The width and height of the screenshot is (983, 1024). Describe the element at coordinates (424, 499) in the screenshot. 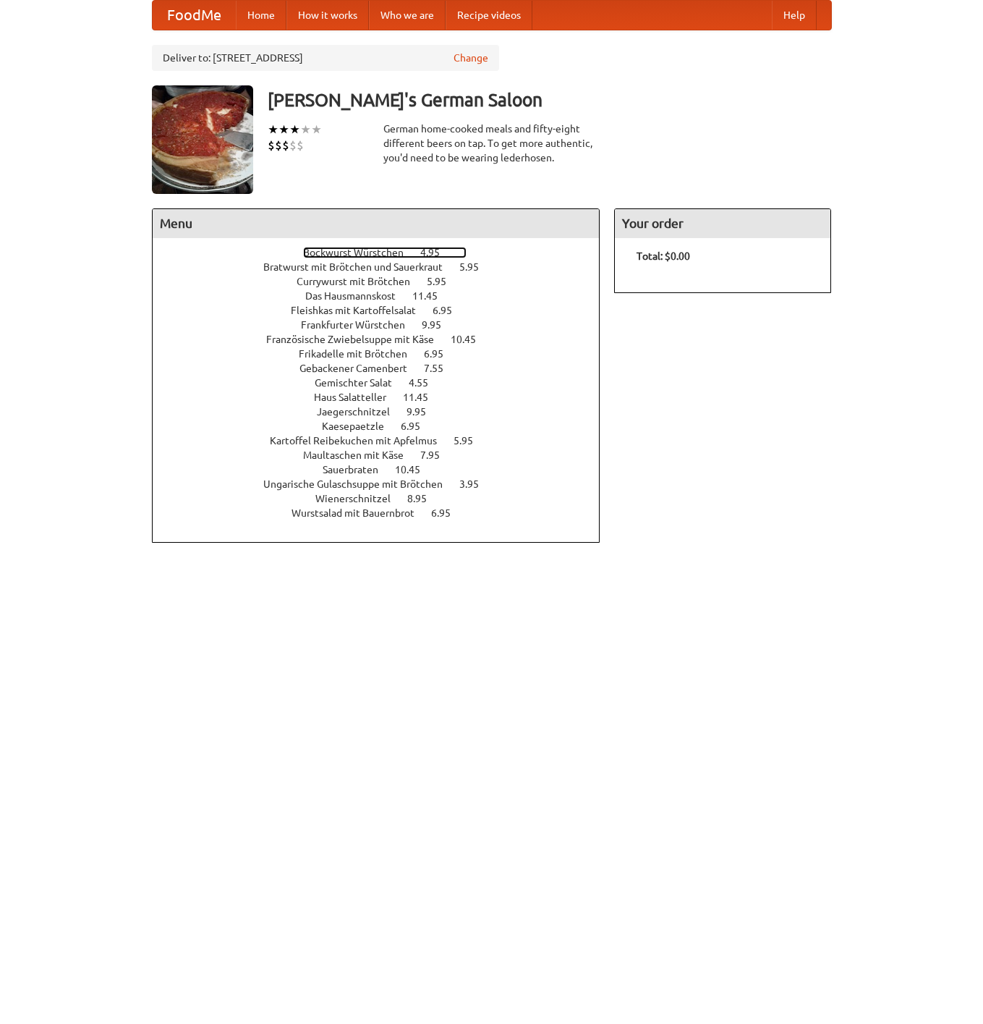

I see `span: 8.95` at that location.